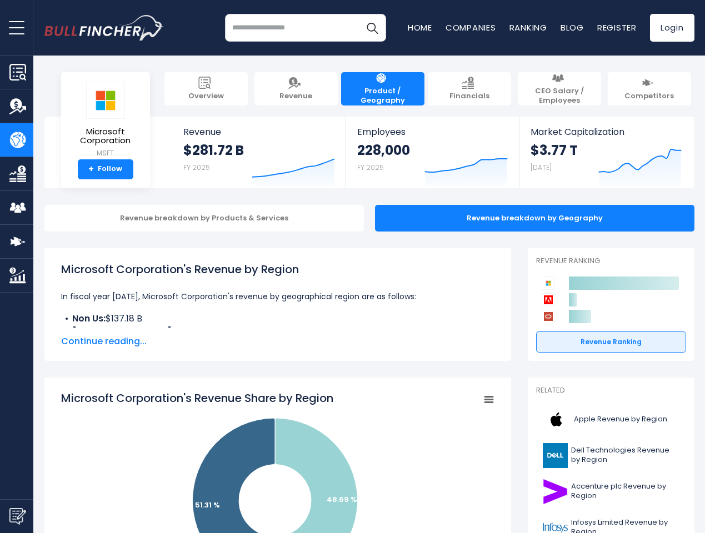 The height and width of the screenshot is (533, 705). I want to click on a: Home, so click(420, 27).